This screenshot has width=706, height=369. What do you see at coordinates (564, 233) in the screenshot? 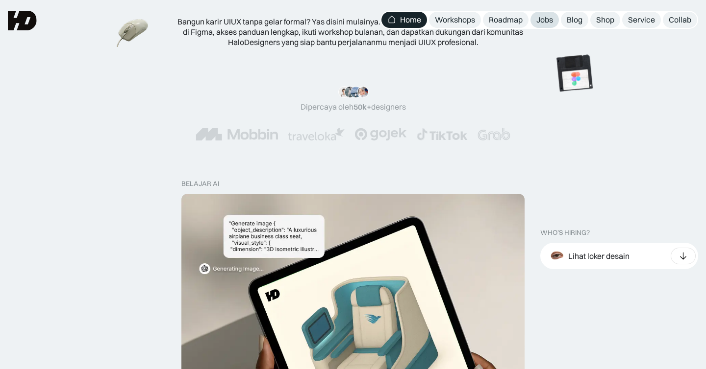
I see `div: WHO’S HIRING?` at bounding box center [564, 233].